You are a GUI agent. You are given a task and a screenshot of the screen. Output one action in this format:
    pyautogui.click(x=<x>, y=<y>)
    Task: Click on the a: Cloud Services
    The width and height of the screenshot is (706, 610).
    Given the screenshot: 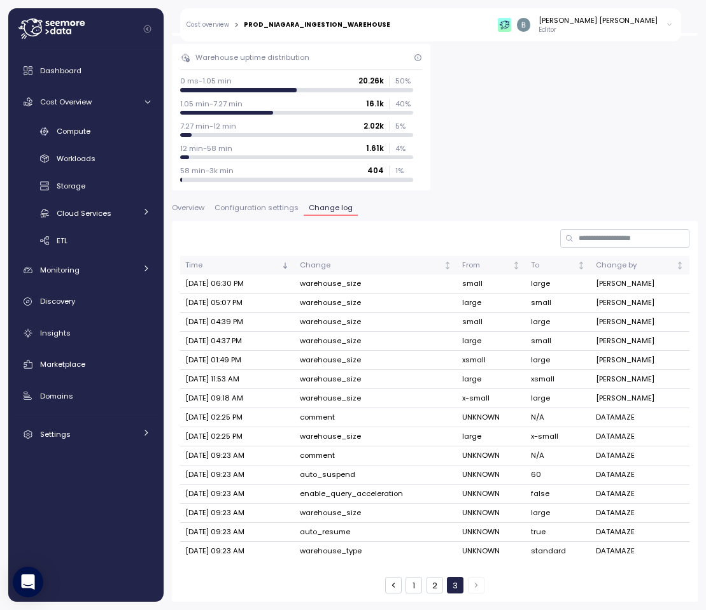 What is the action you would take?
    pyautogui.click(x=86, y=213)
    